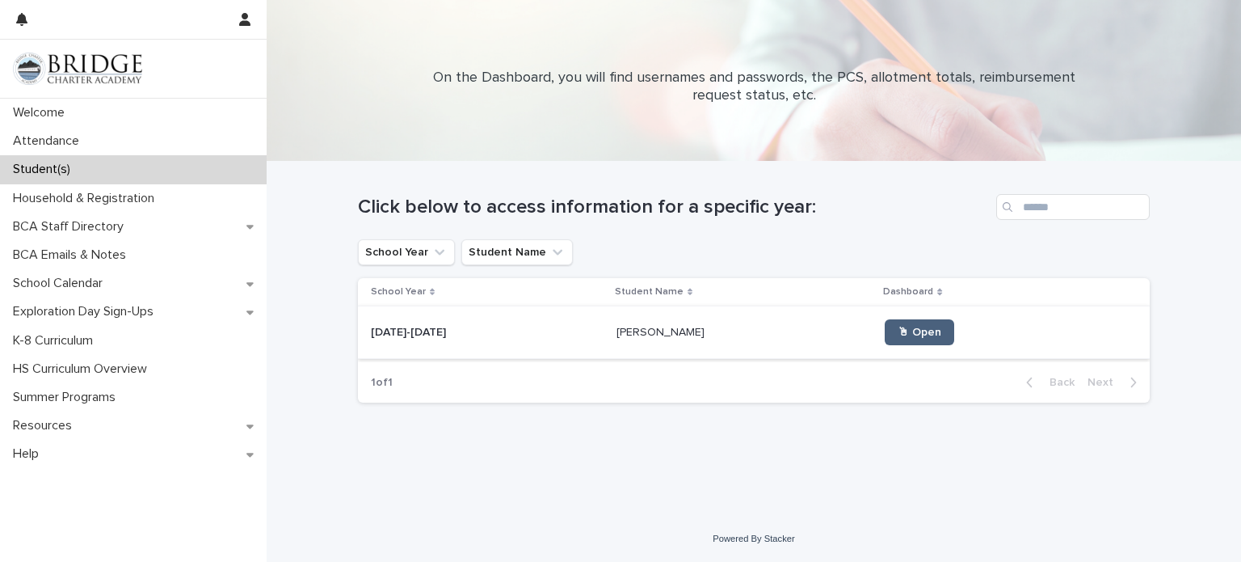  I want to click on button: Next, so click(1115, 382).